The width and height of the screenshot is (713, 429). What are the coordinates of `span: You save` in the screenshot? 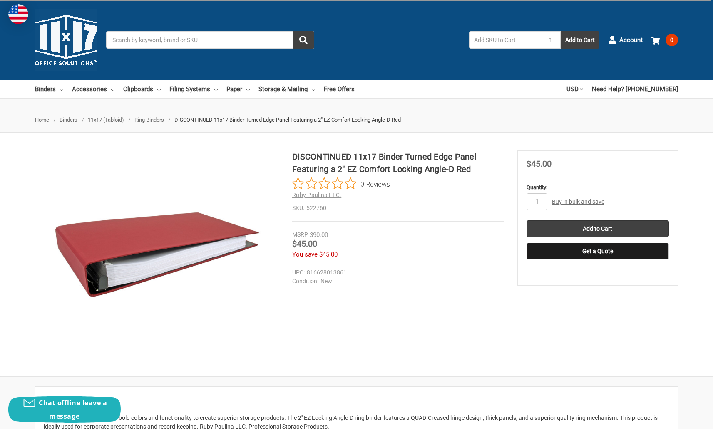 It's located at (305, 254).